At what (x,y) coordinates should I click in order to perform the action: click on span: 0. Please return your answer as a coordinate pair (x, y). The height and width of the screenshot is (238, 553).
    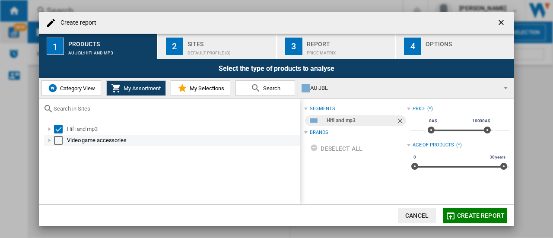
    Looking at the image, I should click on (415, 157).